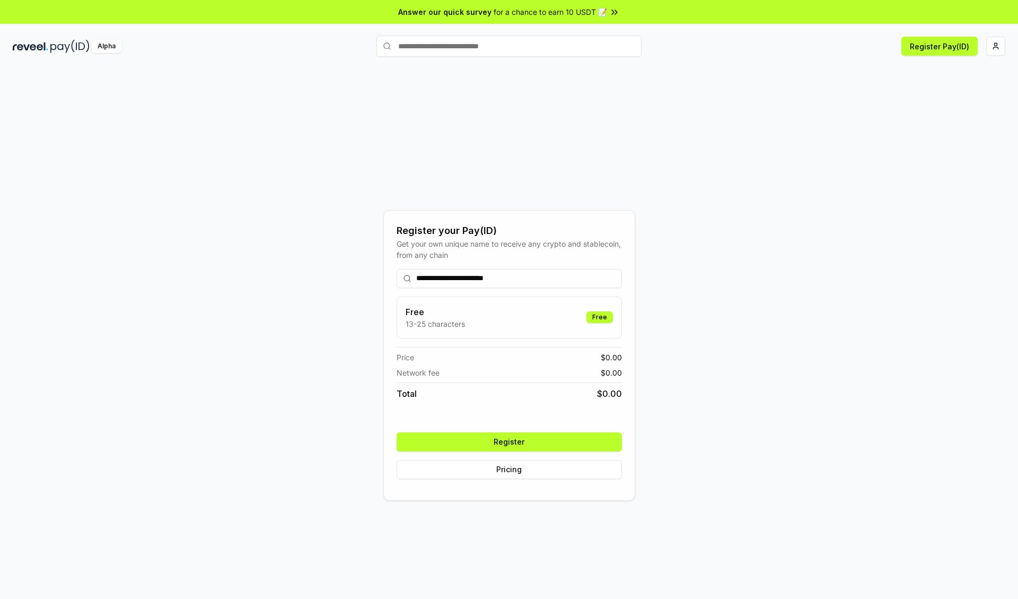 The image size is (1018, 599). I want to click on span: Network fee, so click(418, 372).